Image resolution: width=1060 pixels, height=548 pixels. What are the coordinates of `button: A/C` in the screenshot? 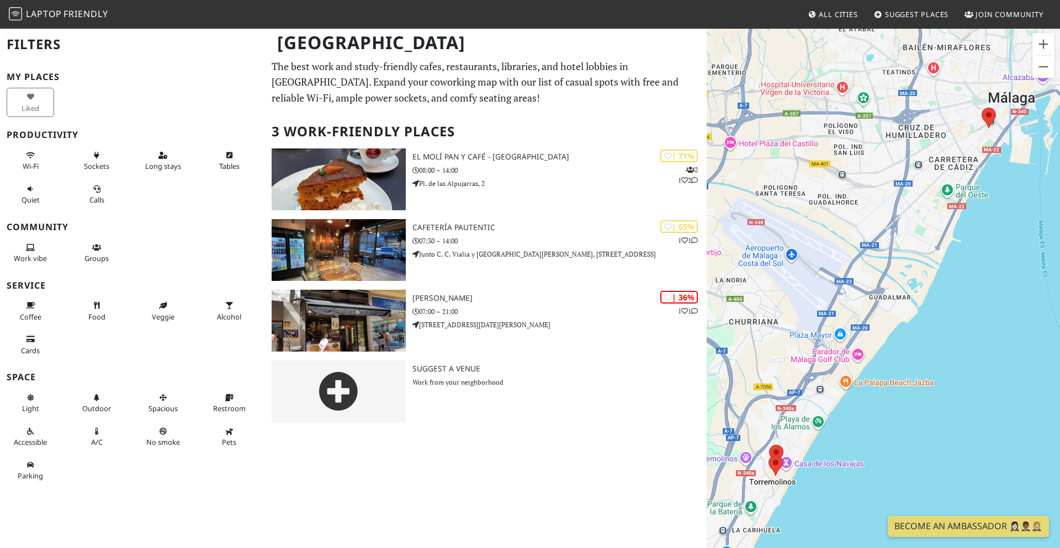 It's located at (97, 437).